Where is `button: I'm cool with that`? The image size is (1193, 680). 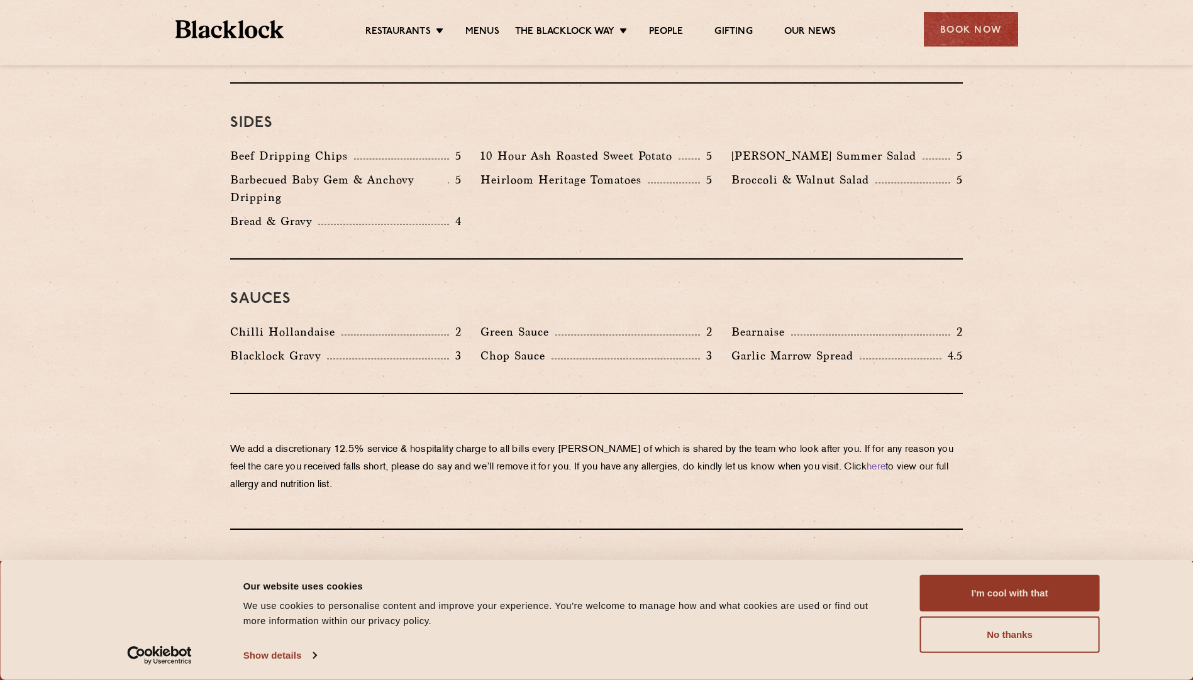 button: I'm cool with that is located at coordinates (1010, 594).